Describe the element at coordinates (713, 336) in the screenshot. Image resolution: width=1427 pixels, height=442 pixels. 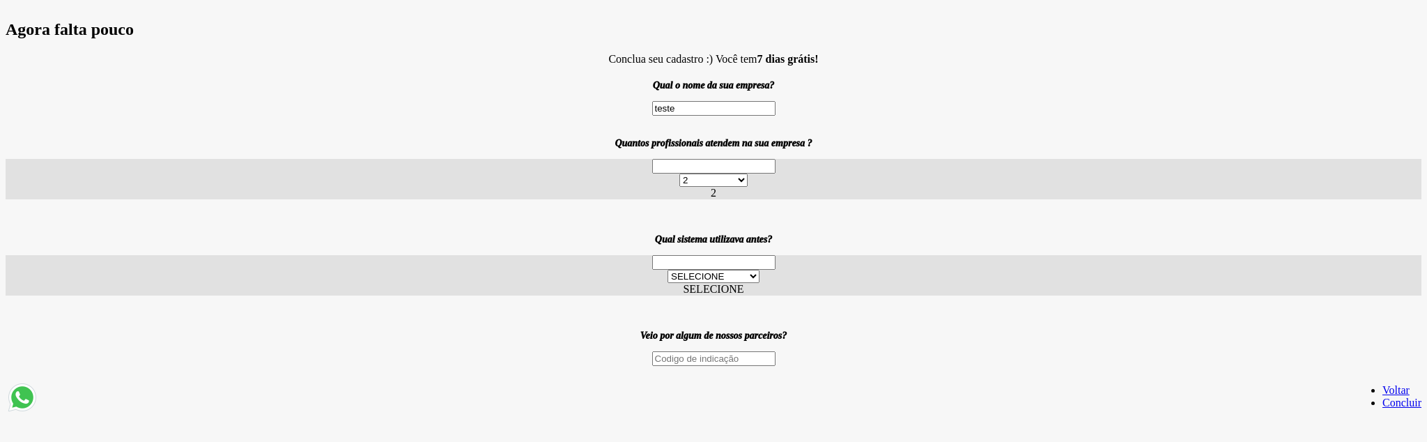
I see `p: Veio por algum de nossos parceiros?` at that location.